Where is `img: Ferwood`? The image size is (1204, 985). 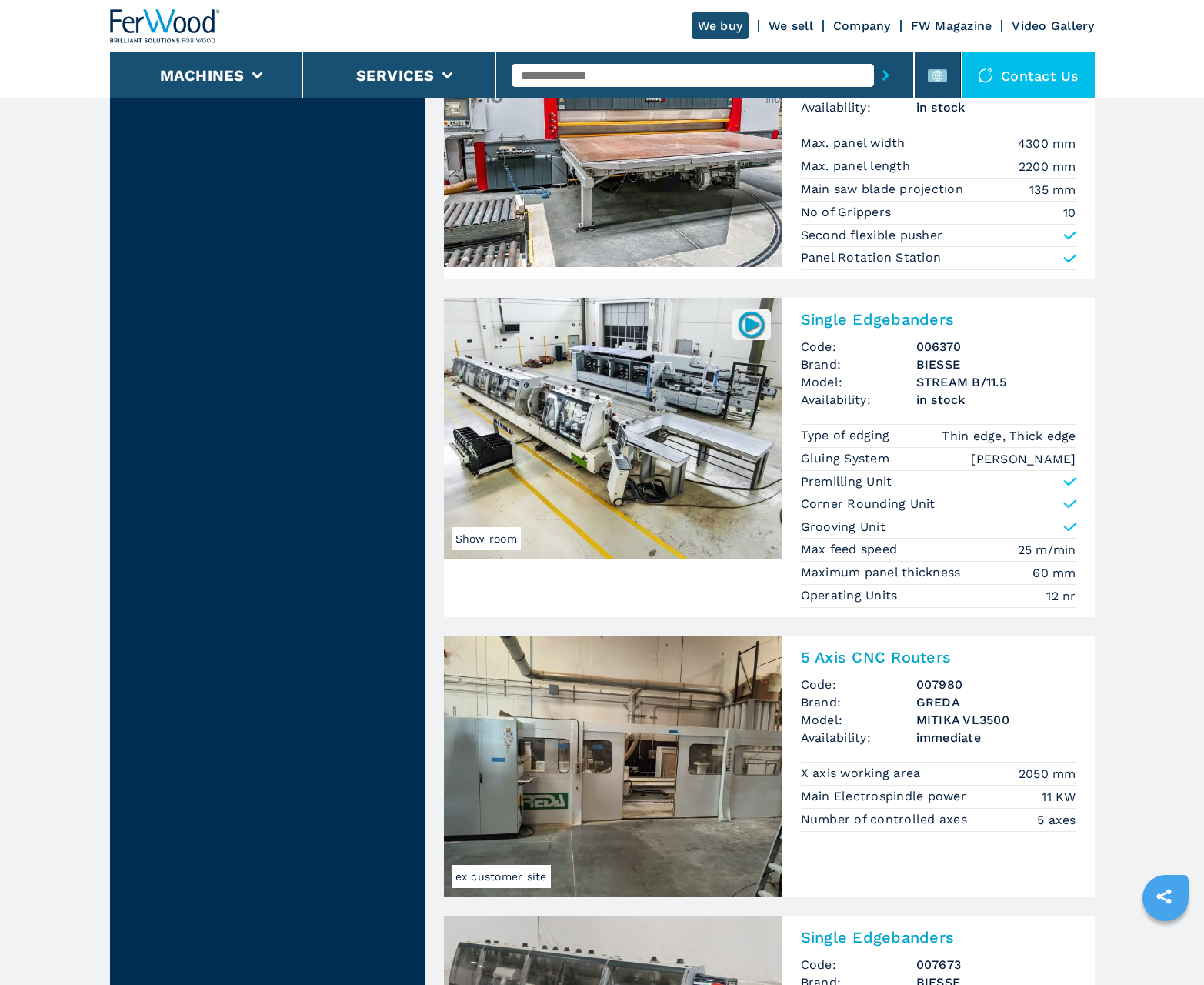
img: Ferwood is located at coordinates (165, 26).